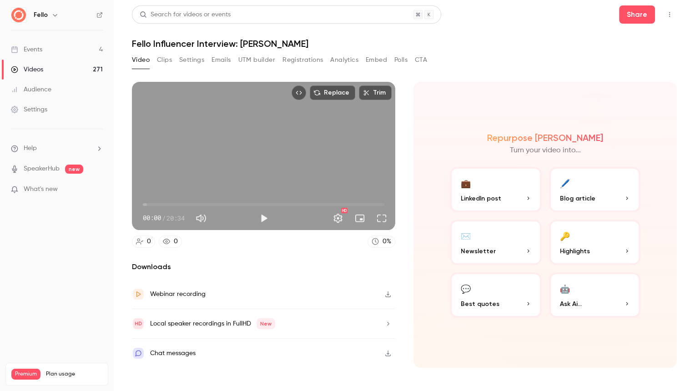 The height and width of the screenshot is (391, 695). Describe the element at coordinates (26, 374) in the screenshot. I see `span: Premium` at that location.